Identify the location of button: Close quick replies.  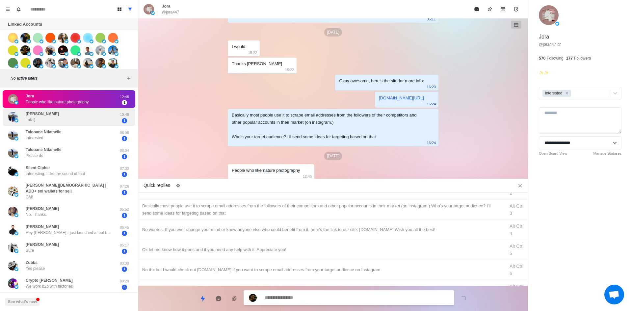
(520, 186).